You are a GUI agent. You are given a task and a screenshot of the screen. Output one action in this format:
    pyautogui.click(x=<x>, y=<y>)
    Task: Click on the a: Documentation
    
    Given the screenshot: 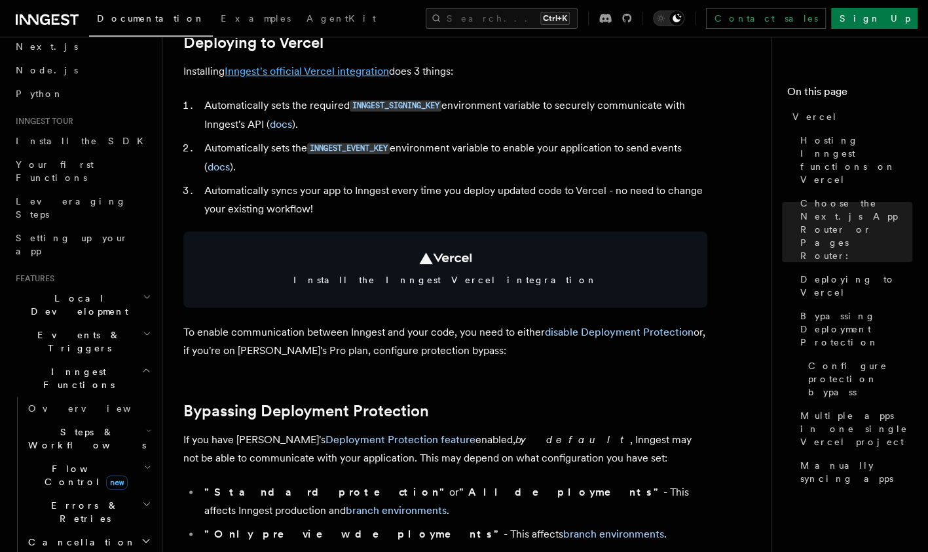 What is the action you would take?
    pyautogui.click(x=151, y=20)
    